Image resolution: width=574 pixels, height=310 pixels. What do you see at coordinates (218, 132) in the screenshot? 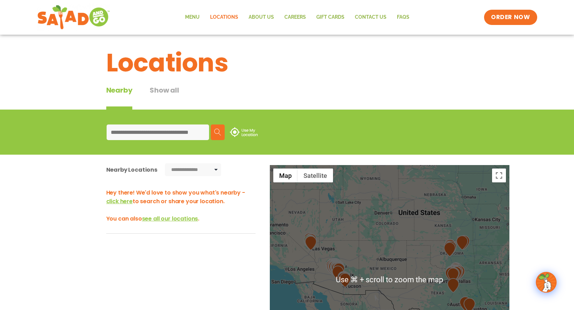
I see `img: search.svg` at bounding box center [218, 132].